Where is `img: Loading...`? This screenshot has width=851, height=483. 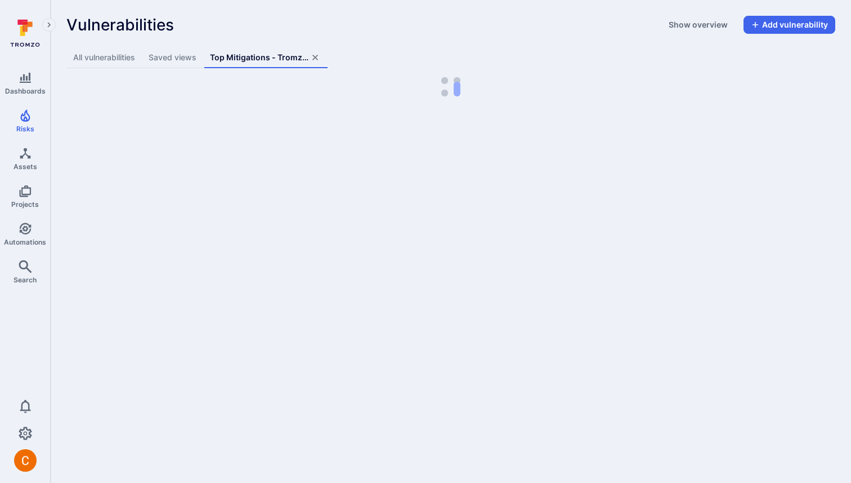
img: Loading... is located at coordinates (451, 87).